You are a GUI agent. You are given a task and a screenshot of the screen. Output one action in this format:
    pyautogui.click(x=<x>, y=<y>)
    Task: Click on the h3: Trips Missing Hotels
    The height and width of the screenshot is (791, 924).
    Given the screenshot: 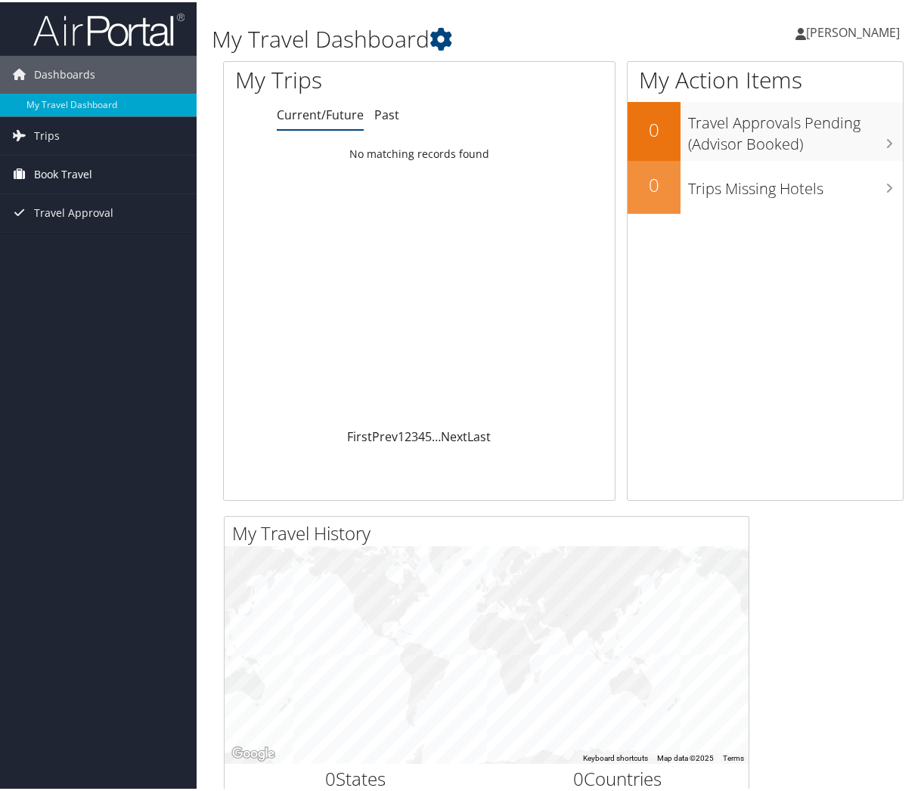 What is the action you would take?
    pyautogui.click(x=795, y=183)
    